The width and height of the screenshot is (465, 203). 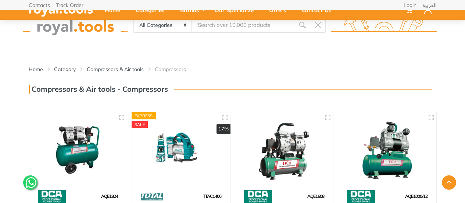 What do you see at coordinates (65, 69) in the screenshot?
I see `a: Category` at bounding box center [65, 69].